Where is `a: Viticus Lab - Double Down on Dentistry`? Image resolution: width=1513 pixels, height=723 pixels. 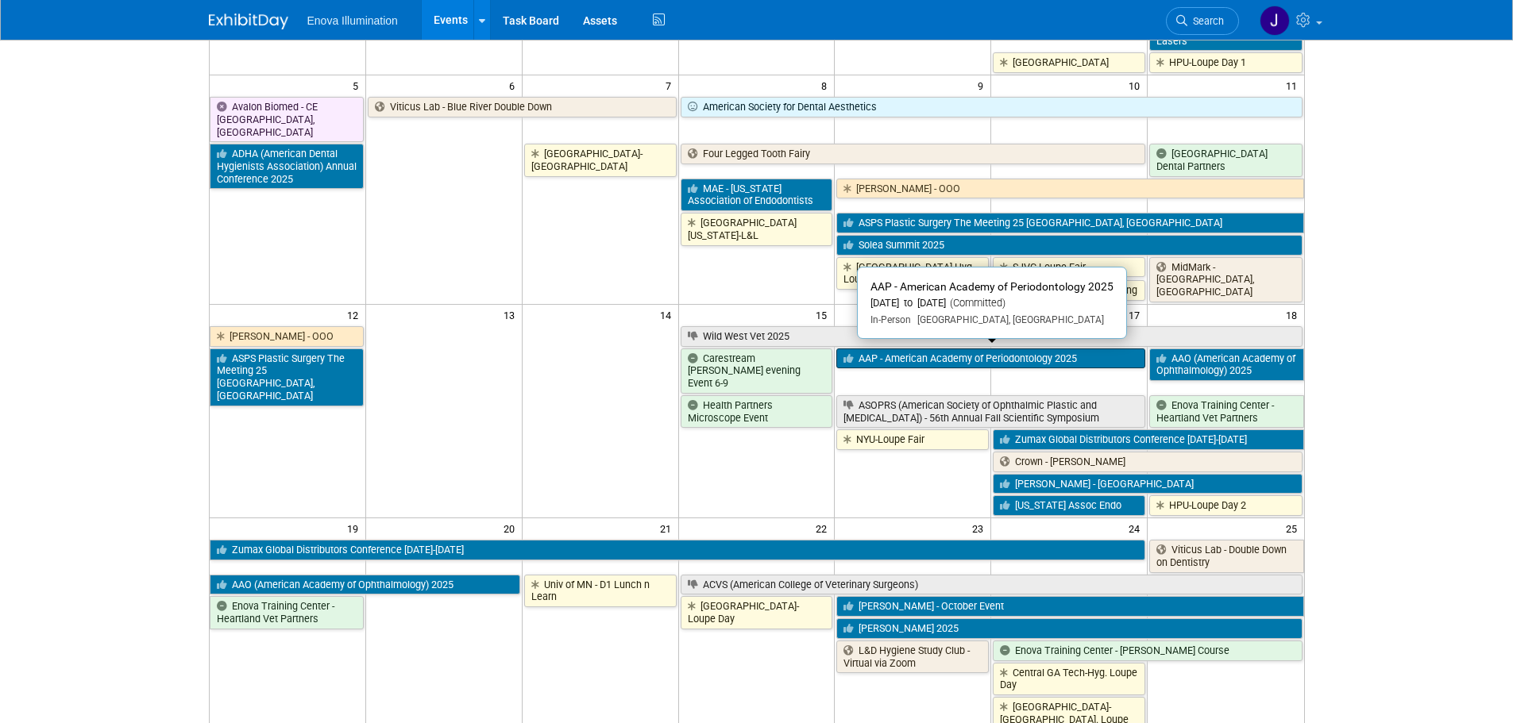
a: Viticus Lab - Double Down on Dentistry is located at coordinates (1226, 556).